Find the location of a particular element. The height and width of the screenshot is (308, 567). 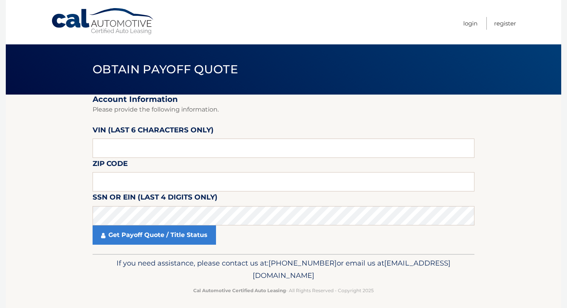

label: Zip Code is located at coordinates (110, 165).